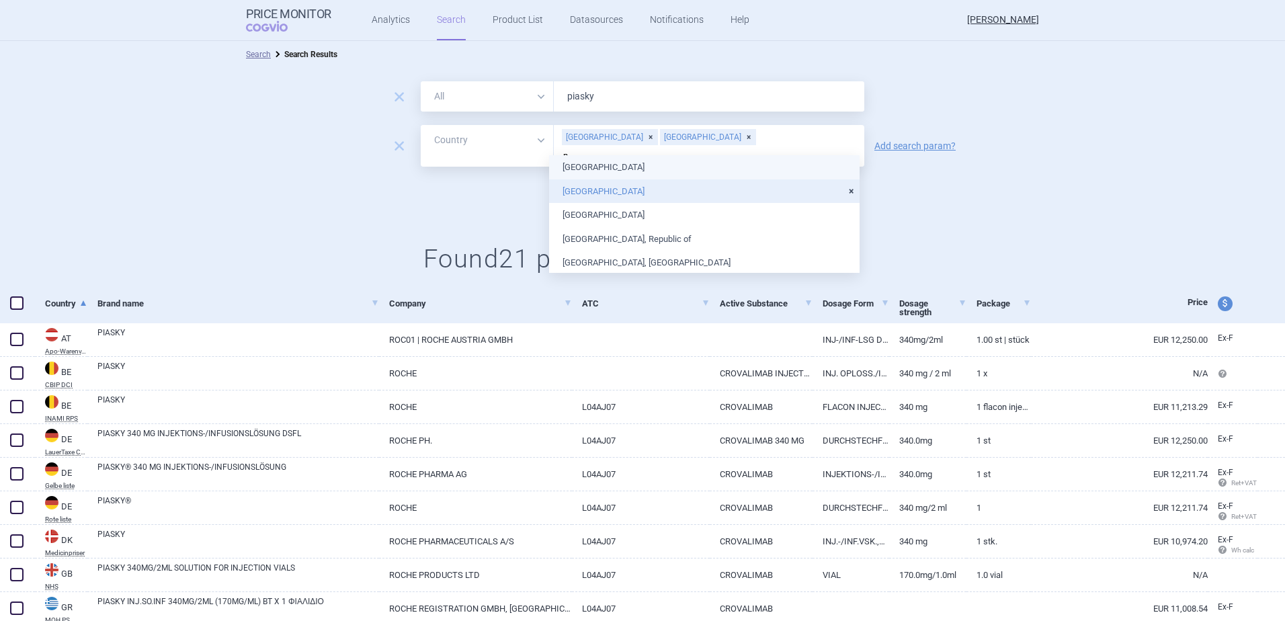 This screenshot has width=1285, height=621. Describe the element at coordinates (66, 520) in the screenshot. I see `abbr: Rote liste — Rote liste database by the Federal Association of the Pharmaceutical Industry, Germany.` at that location.